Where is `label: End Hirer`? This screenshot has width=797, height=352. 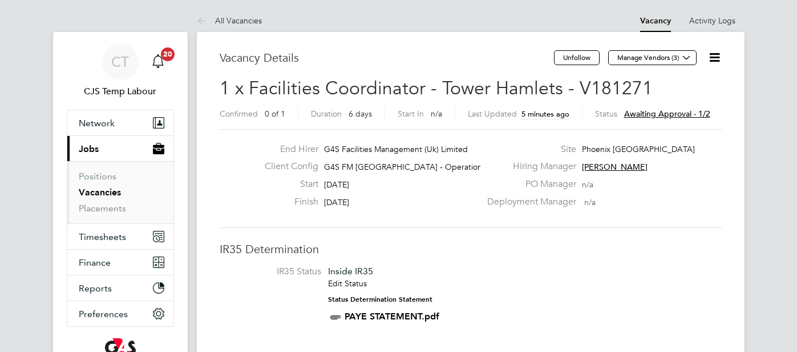
label: End Hirer is located at coordinates (287, 149).